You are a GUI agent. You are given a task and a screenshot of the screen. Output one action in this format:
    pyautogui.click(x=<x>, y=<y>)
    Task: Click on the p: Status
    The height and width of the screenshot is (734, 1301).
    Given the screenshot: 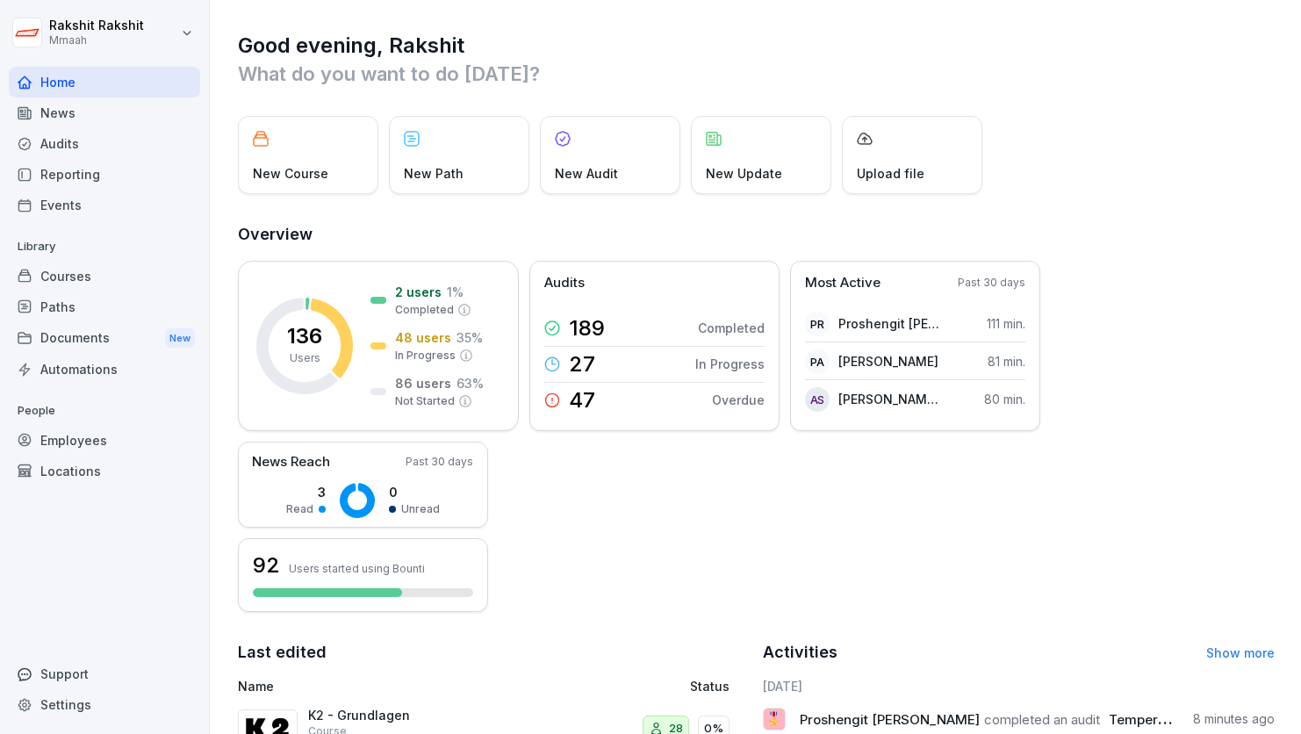 What is the action you would take?
    pyautogui.click(x=709, y=685)
    